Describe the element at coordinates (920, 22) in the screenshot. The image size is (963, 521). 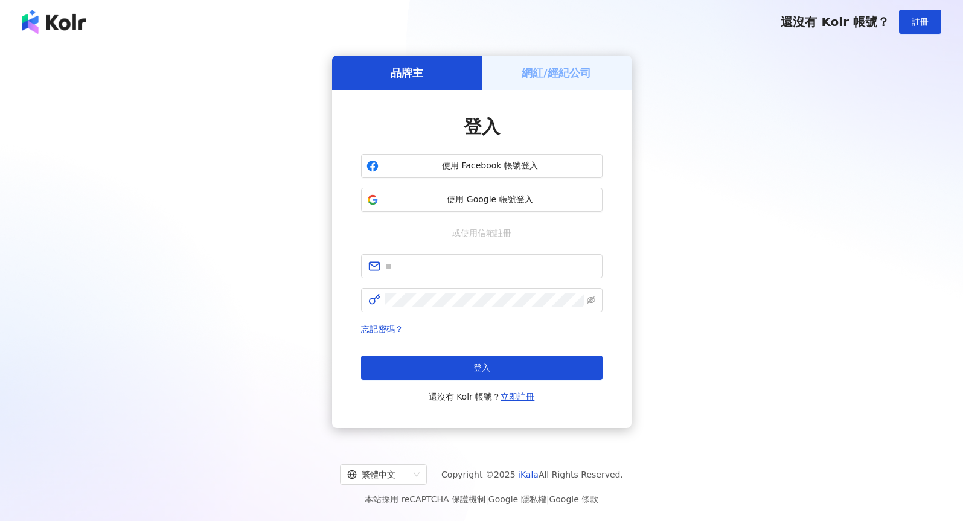
I see `button: 註冊` at that location.